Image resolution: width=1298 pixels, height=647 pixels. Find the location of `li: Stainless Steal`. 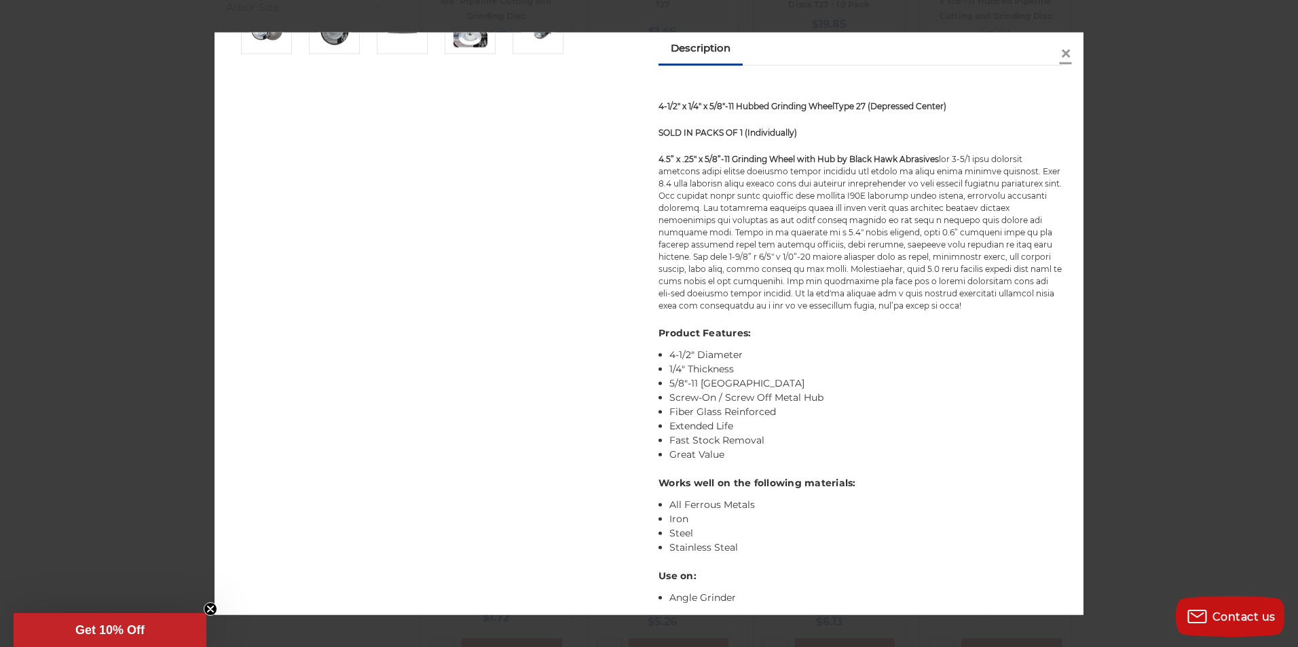

li: Stainless Steal is located at coordinates (865, 547).